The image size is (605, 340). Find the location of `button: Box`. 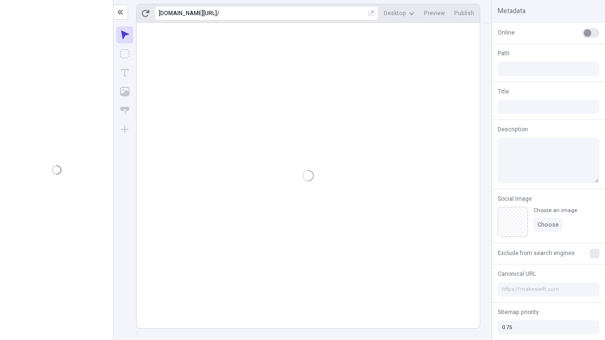

button: Box is located at coordinates (125, 54).